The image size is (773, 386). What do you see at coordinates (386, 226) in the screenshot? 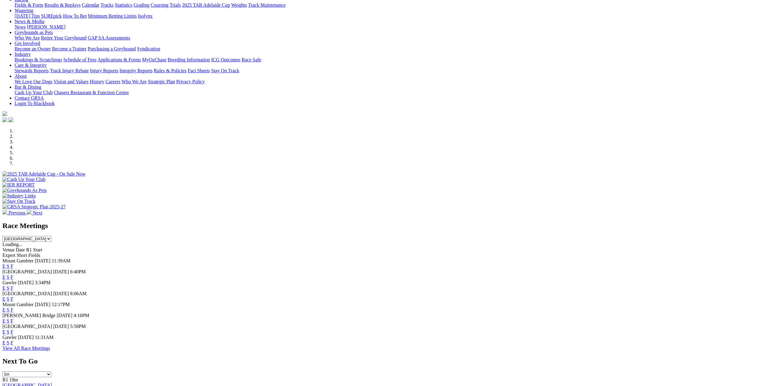
I see `h2: Race Meetings` at bounding box center [386, 226].